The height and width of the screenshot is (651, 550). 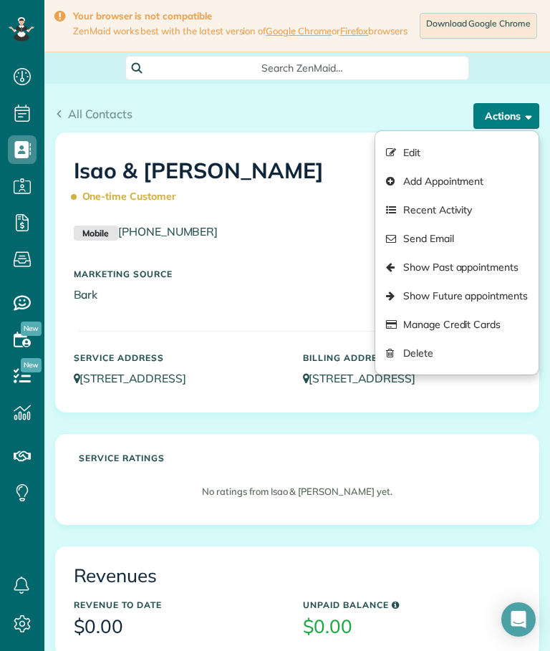 I want to click on a: Add Appointment, so click(x=457, y=181).